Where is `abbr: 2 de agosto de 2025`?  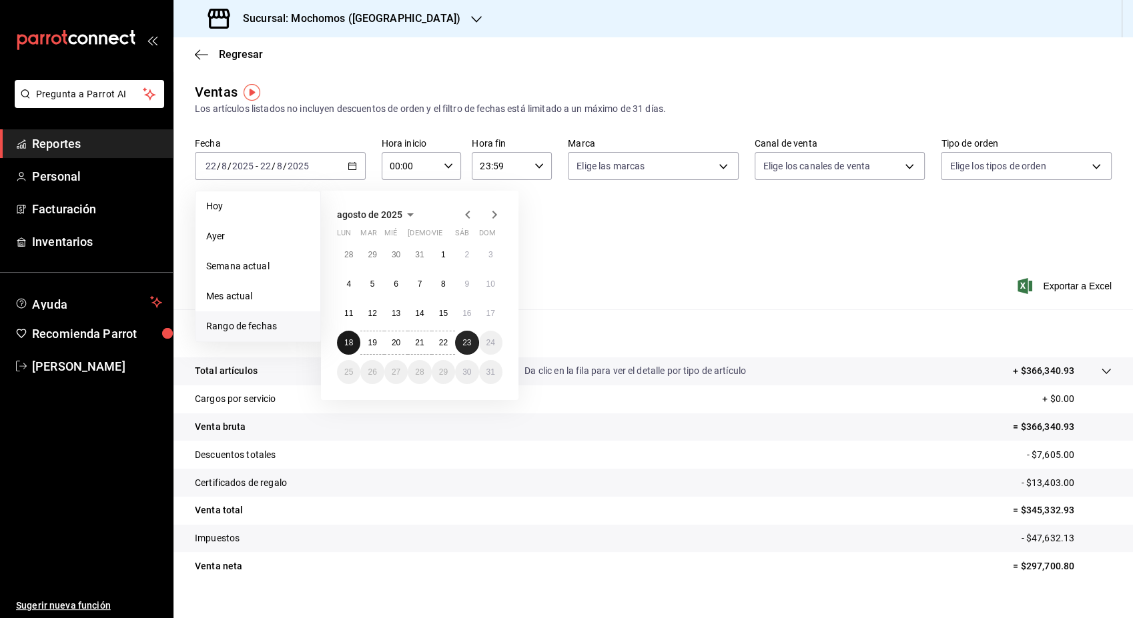 abbr: 2 de agosto de 2025 is located at coordinates (466, 255).